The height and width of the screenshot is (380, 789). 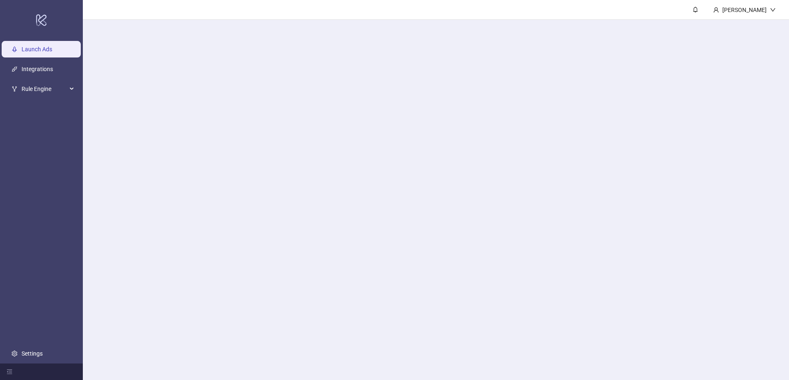 I want to click on a: Launch Ads, so click(x=37, y=50).